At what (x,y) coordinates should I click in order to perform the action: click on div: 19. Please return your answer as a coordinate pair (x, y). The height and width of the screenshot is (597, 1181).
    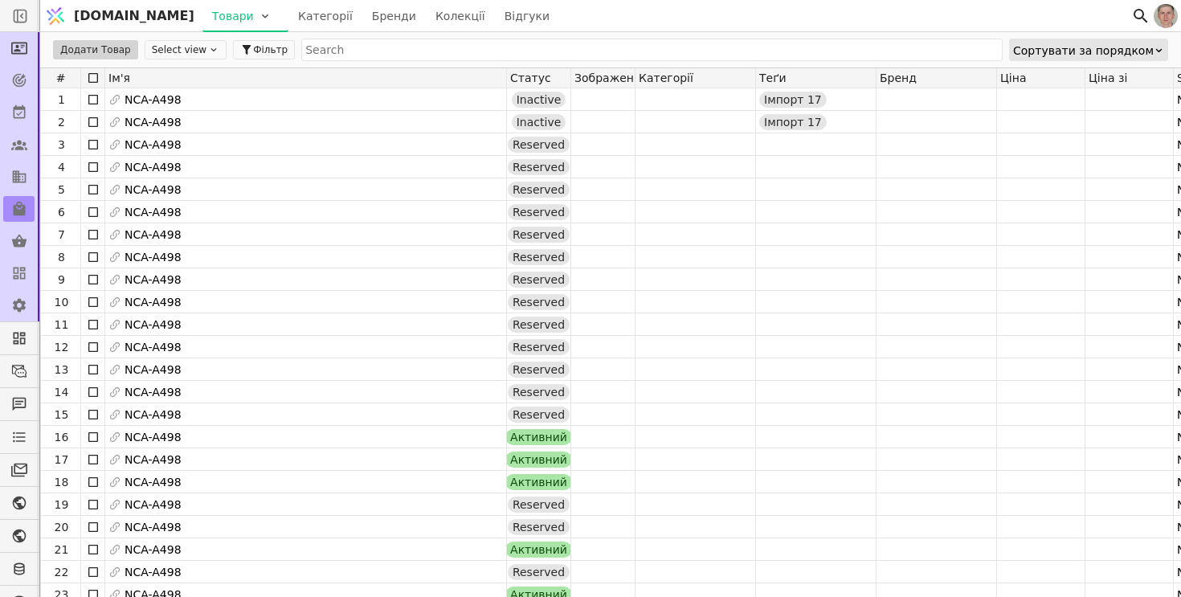
    Looking at the image, I should click on (61, 504).